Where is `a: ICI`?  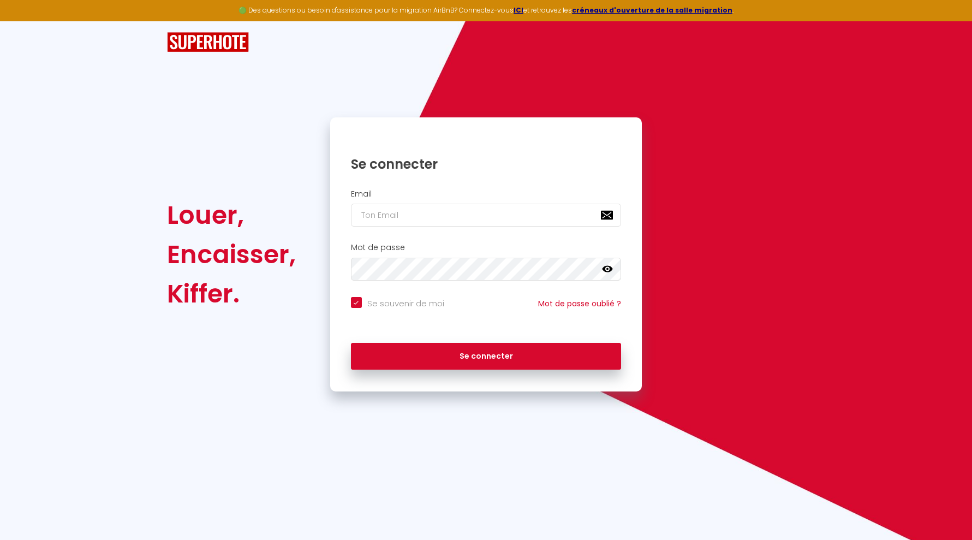
a: ICI is located at coordinates (518, 10).